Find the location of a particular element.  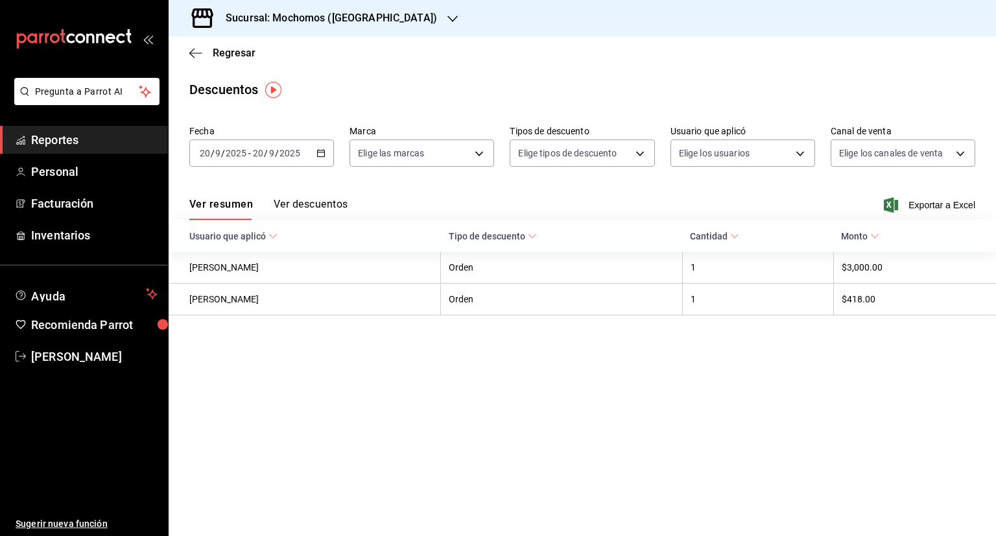

span: Tipo de descuento is located at coordinates (493, 236).